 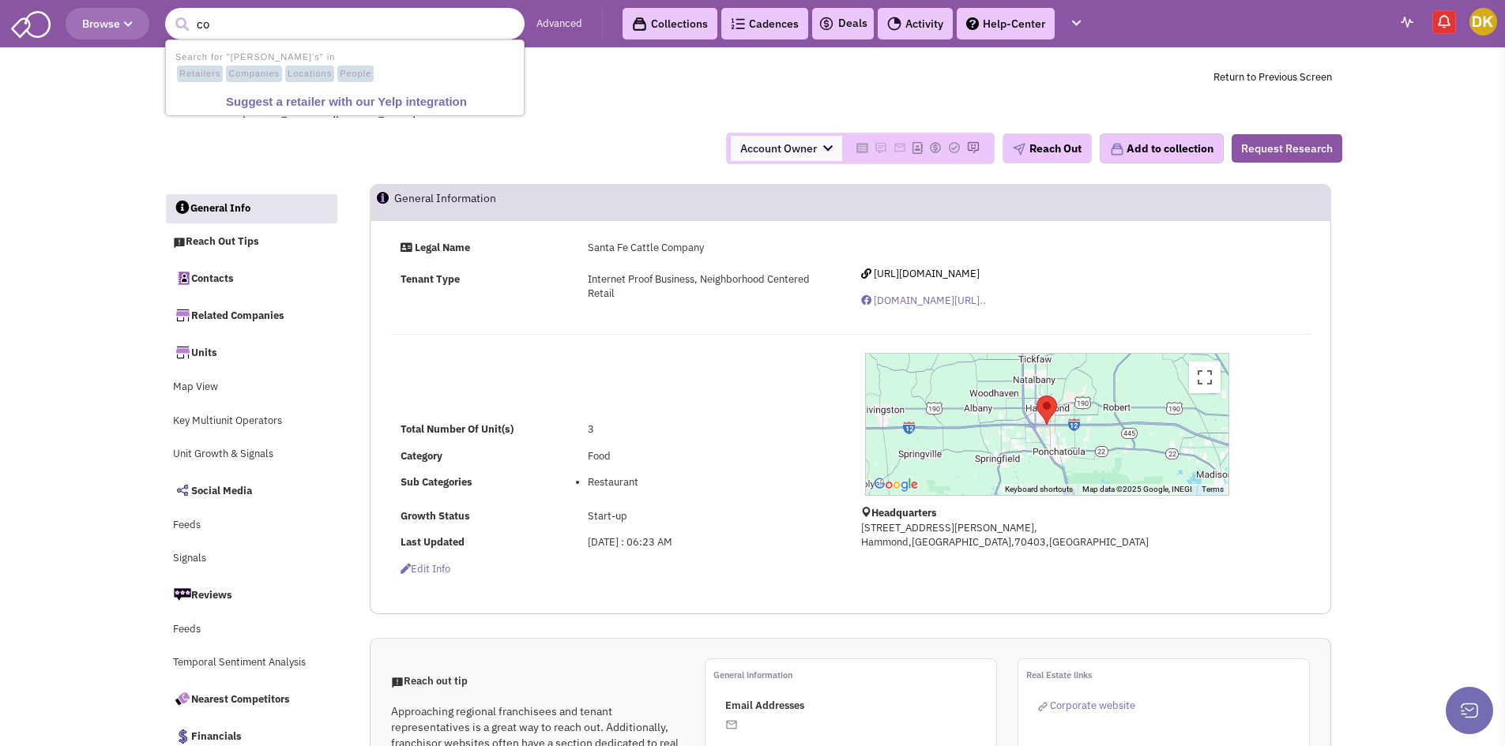 What do you see at coordinates (251, 490) in the screenshot?
I see `a: Social Media` at bounding box center [251, 490].